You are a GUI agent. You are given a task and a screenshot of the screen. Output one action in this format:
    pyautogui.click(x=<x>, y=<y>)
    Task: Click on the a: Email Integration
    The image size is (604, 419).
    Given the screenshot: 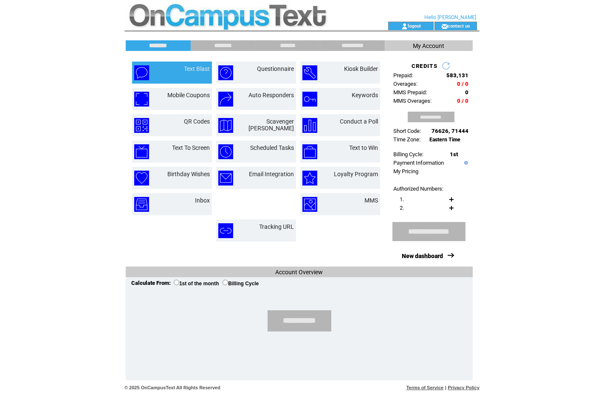 What is the action you would take?
    pyautogui.click(x=271, y=174)
    